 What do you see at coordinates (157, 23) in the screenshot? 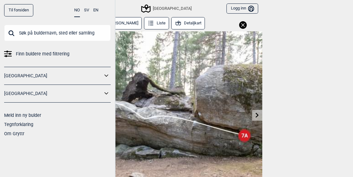
I see `button: Liste` at bounding box center [157, 23].